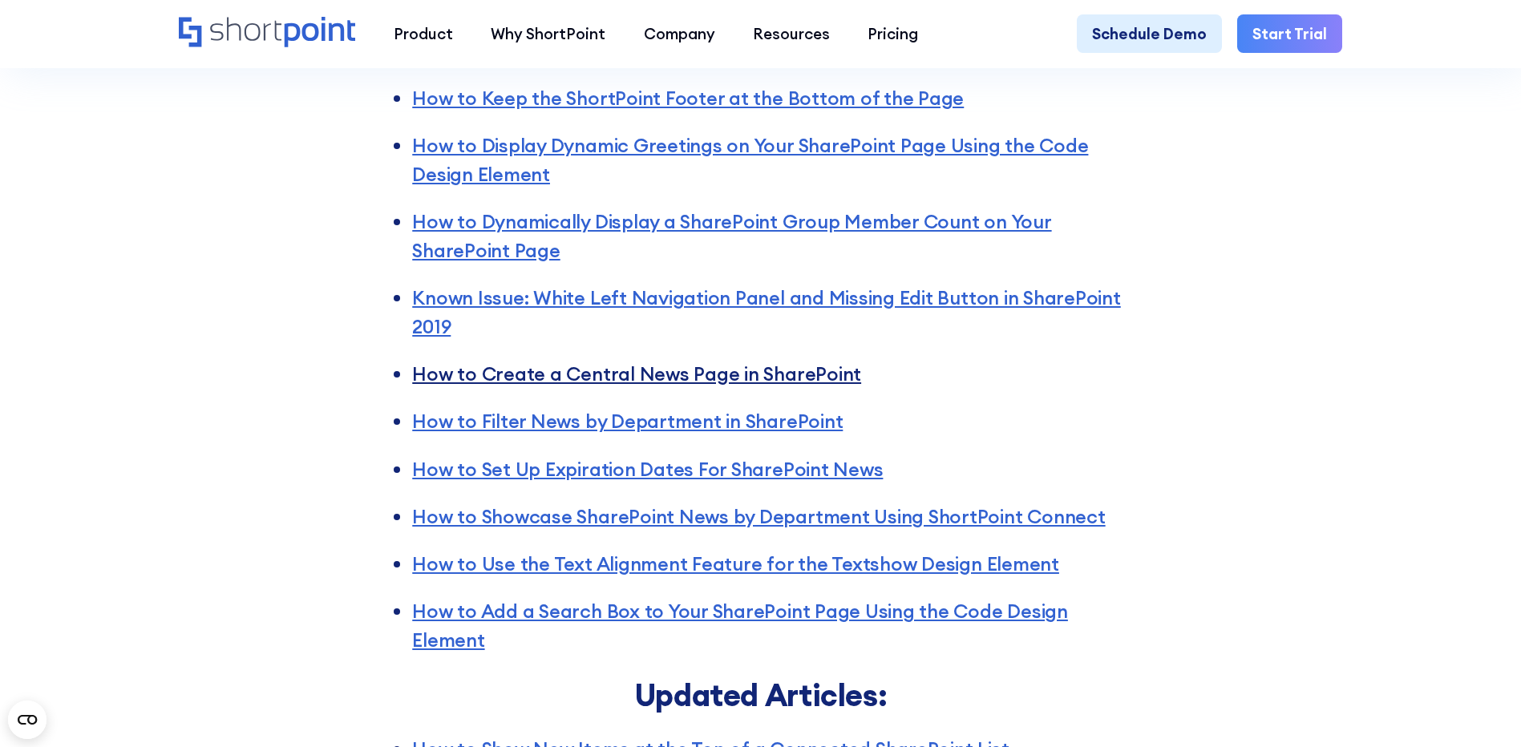 Image resolution: width=1521 pixels, height=747 pixels. I want to click on div: Why ShortPoint, so click(548, 34).